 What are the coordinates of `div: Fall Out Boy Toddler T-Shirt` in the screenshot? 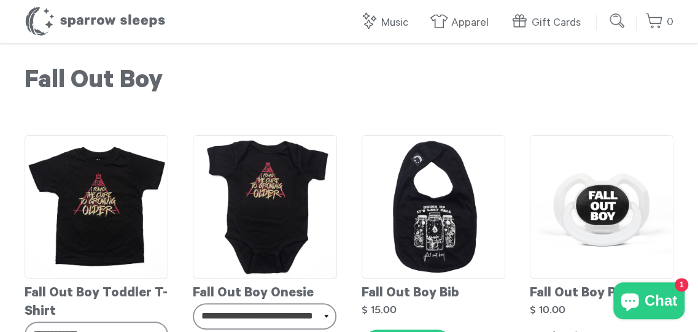 It's located at (96, 300).